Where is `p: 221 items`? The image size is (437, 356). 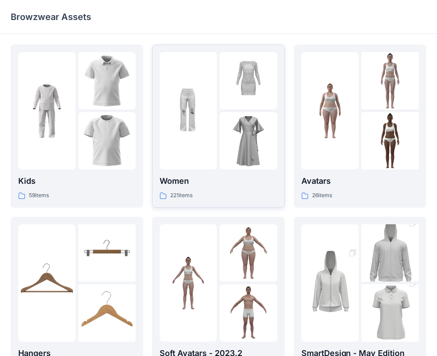 p: 221 items is located at coordinates (181, 195).